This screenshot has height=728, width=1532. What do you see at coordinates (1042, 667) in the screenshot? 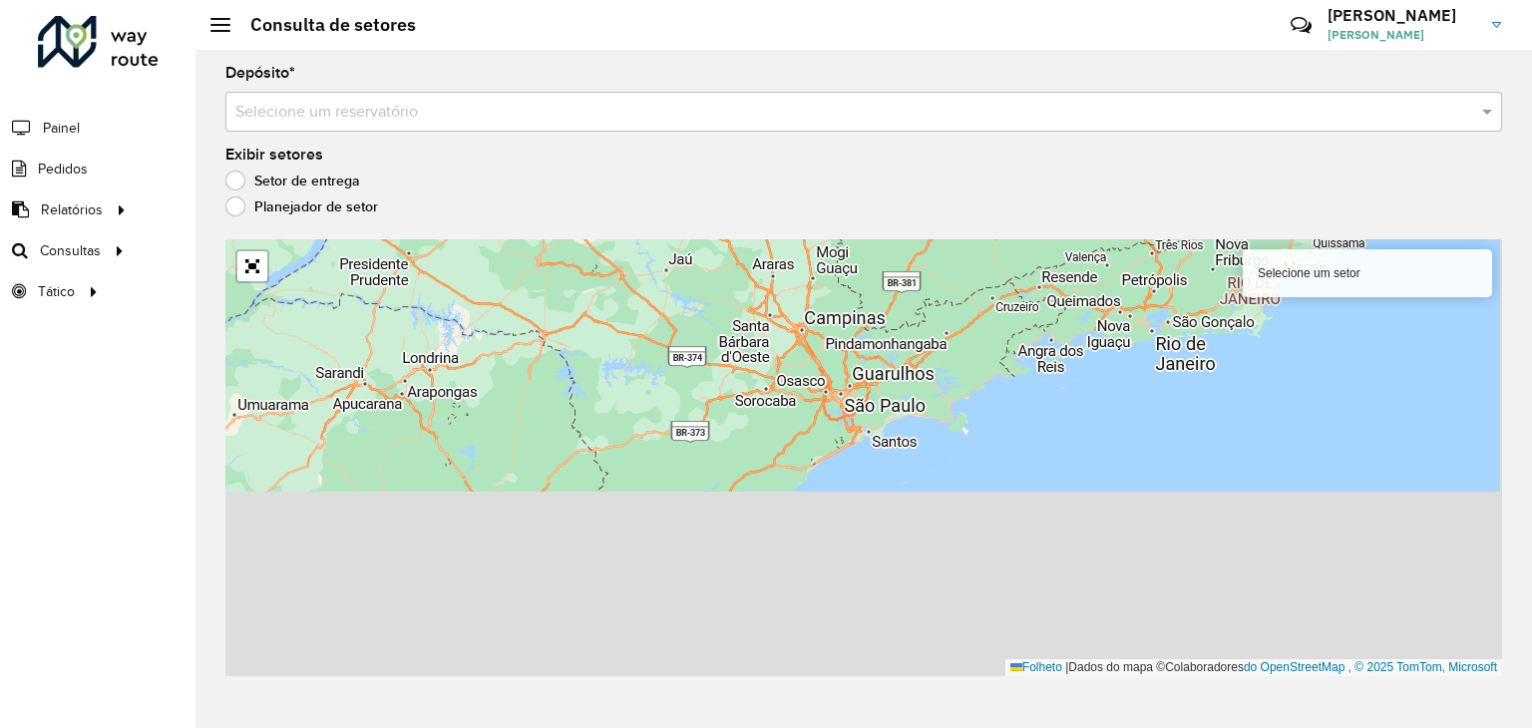
I see `font: Folheto` at bounding box center [1042, 667].